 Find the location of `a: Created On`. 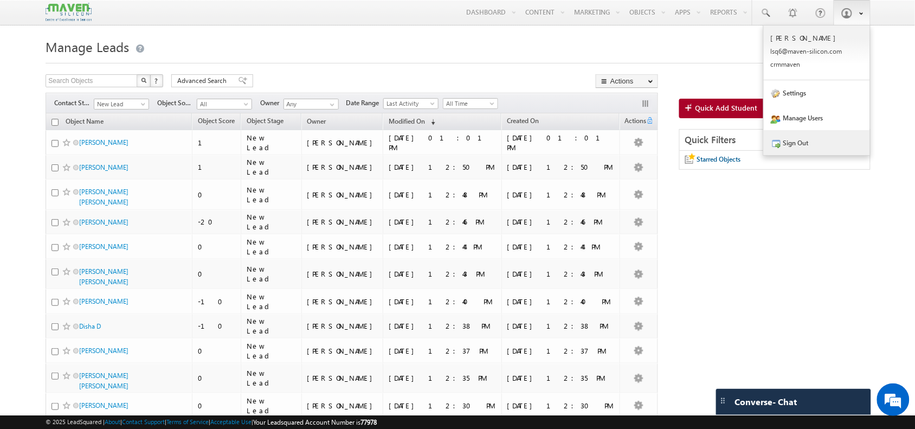

a: Created On is located at coordinates (523, 122).